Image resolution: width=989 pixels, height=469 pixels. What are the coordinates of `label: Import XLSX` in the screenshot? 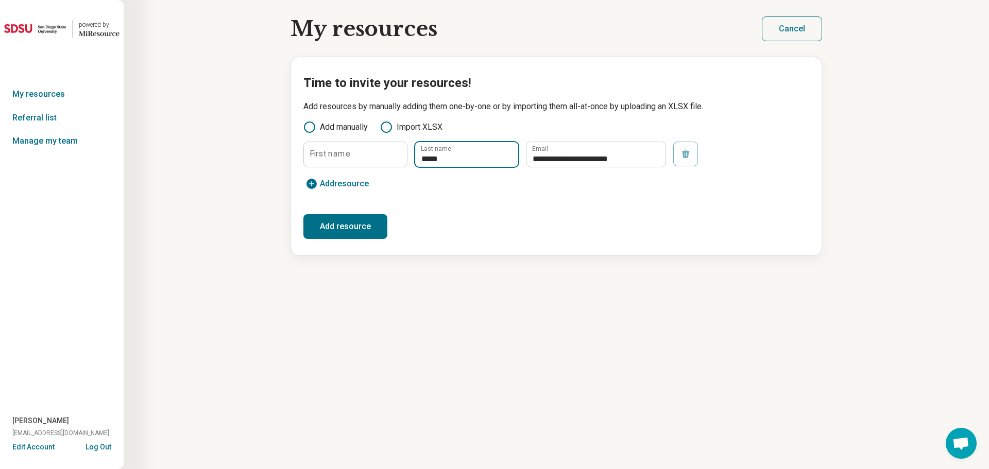 It's located at (411, 127).